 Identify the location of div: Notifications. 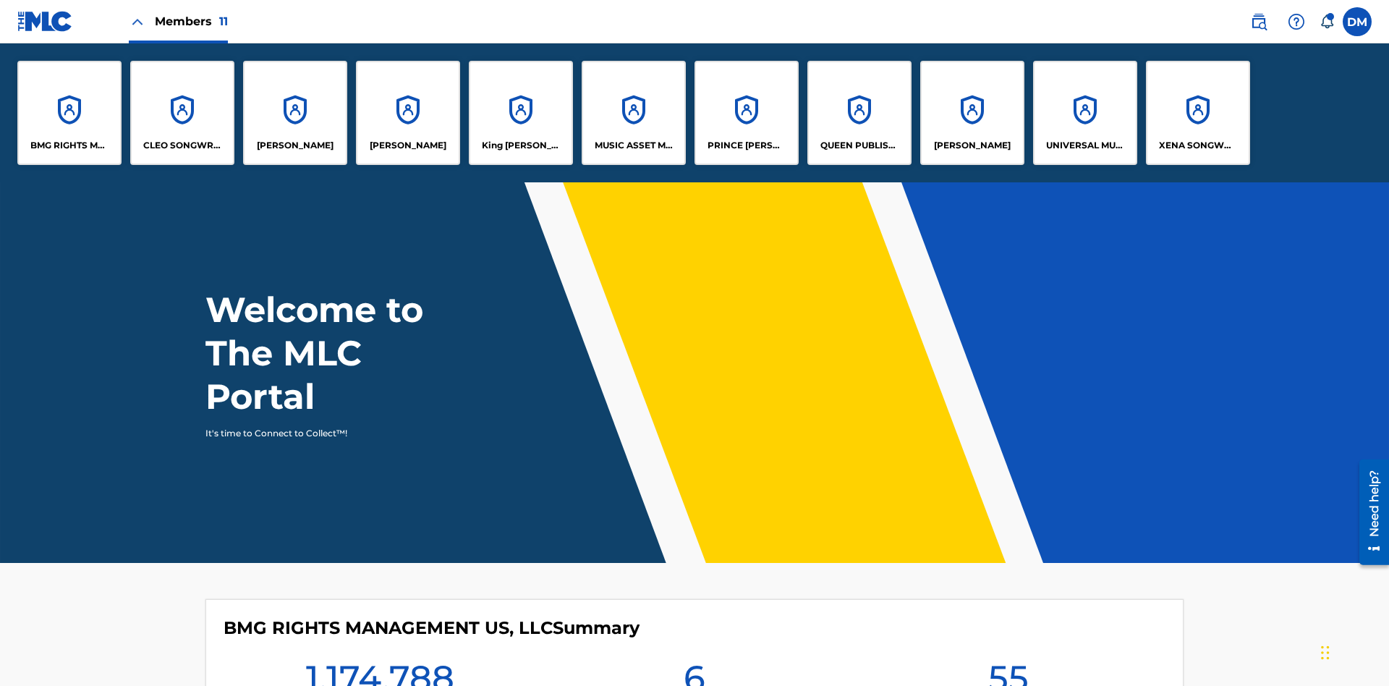
(1327, 22).